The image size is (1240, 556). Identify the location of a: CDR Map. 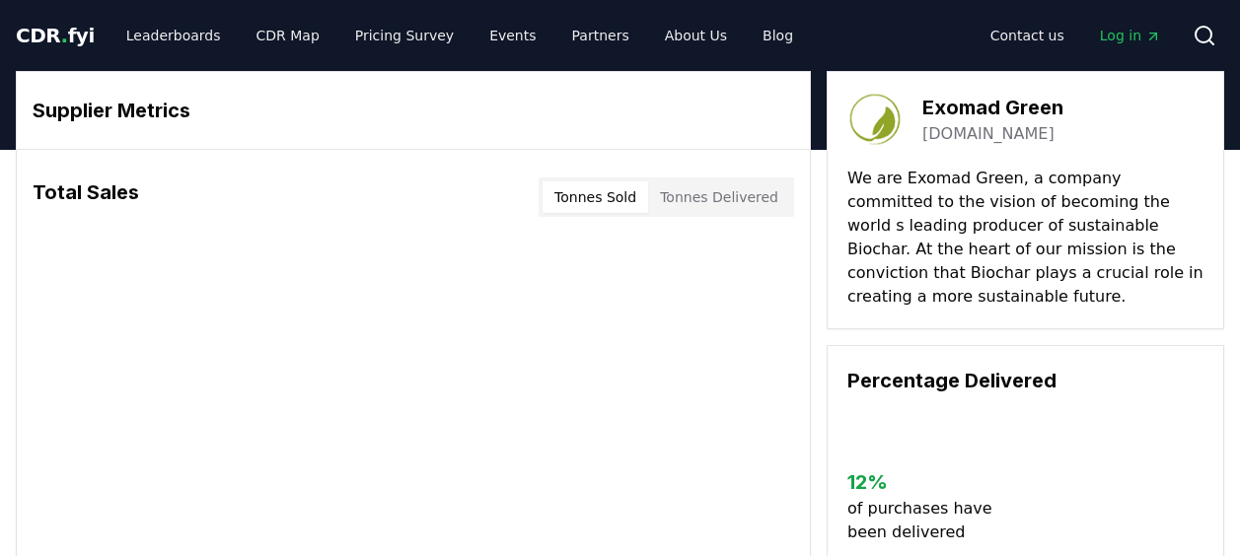
(288, 36).